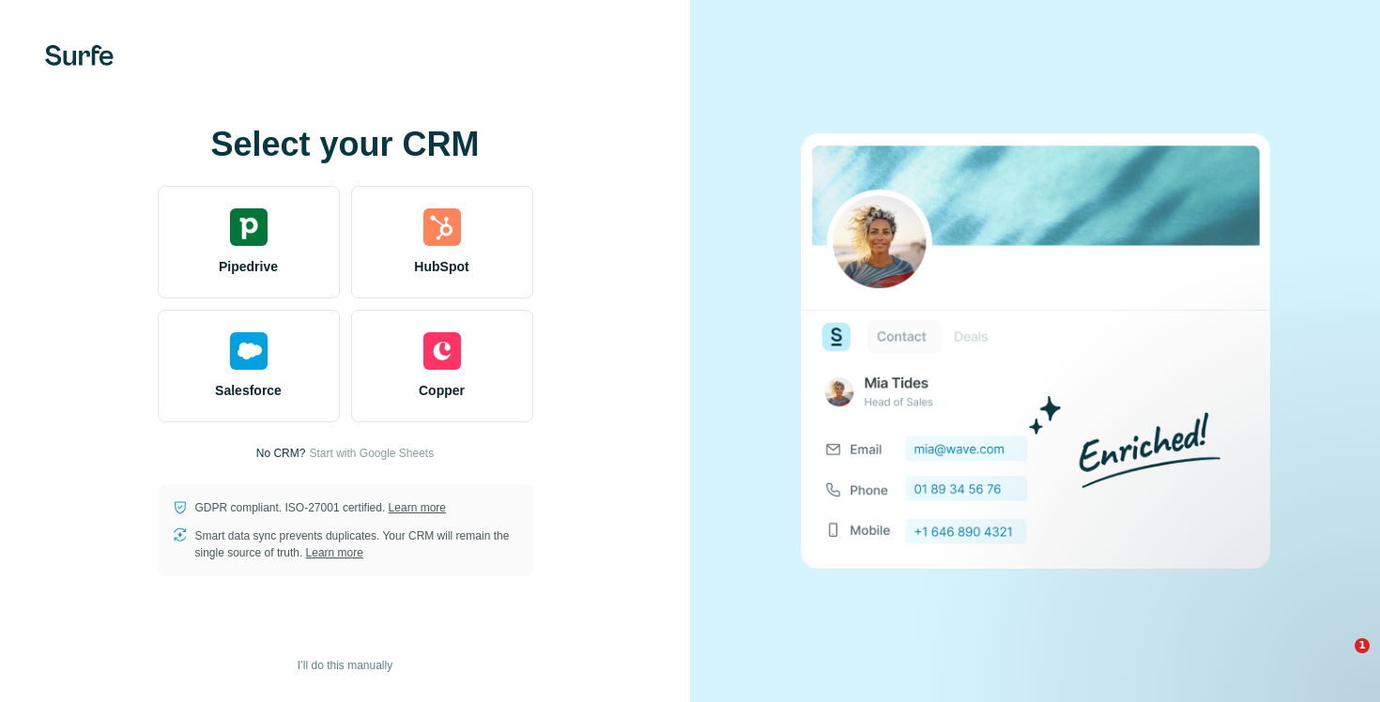 Image resolution: width=1380 pixels, height=702 pixels. What do you see at coordinates (1036, 350) in the screenshot?
I see `img: none image` at bounding box center [1036, 350].